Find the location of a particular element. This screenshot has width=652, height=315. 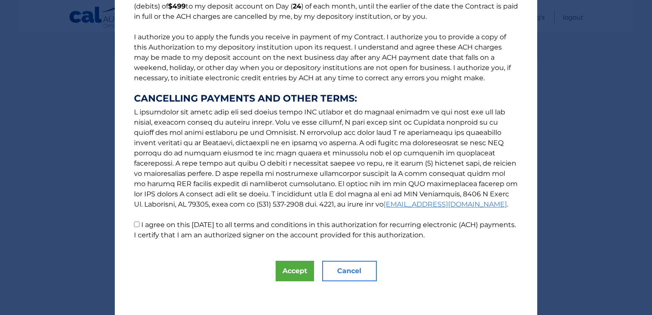

button: Accept is located at coordinates (295, 271).